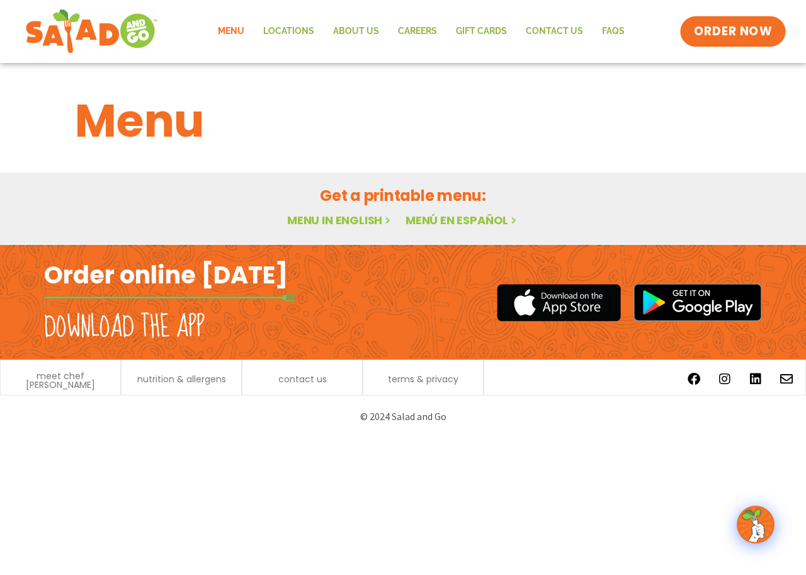  What do you see at coordinates (613, 31) in the screenshot?
I see `a: FAQs` at bounding box center [613, 31].